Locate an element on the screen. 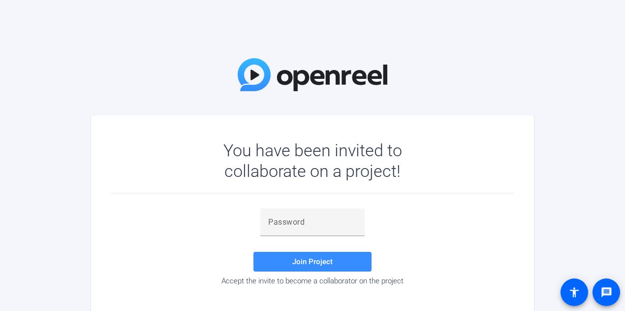  button: Join Project is located at coordinates (313, 262).